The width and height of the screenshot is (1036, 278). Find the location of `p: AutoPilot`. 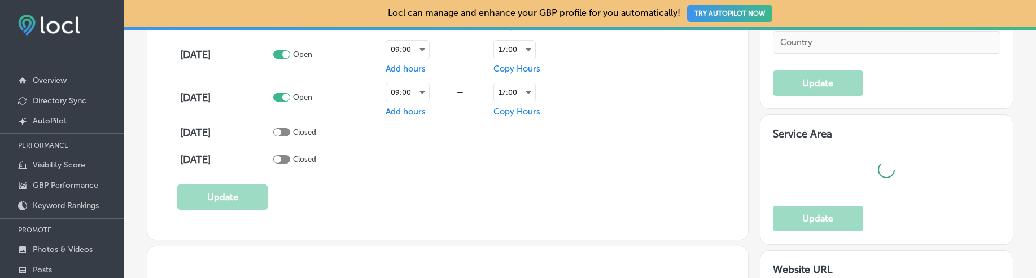

p: AutoPilot is located at coordinates (50, 121).